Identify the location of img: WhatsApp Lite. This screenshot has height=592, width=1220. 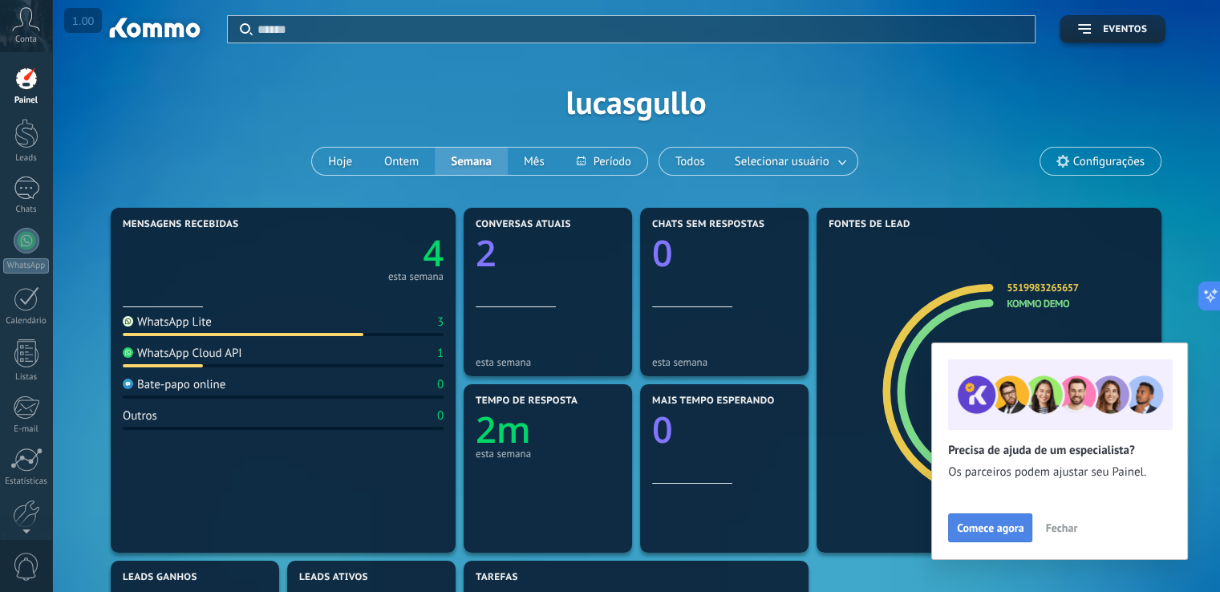
(127, 321).